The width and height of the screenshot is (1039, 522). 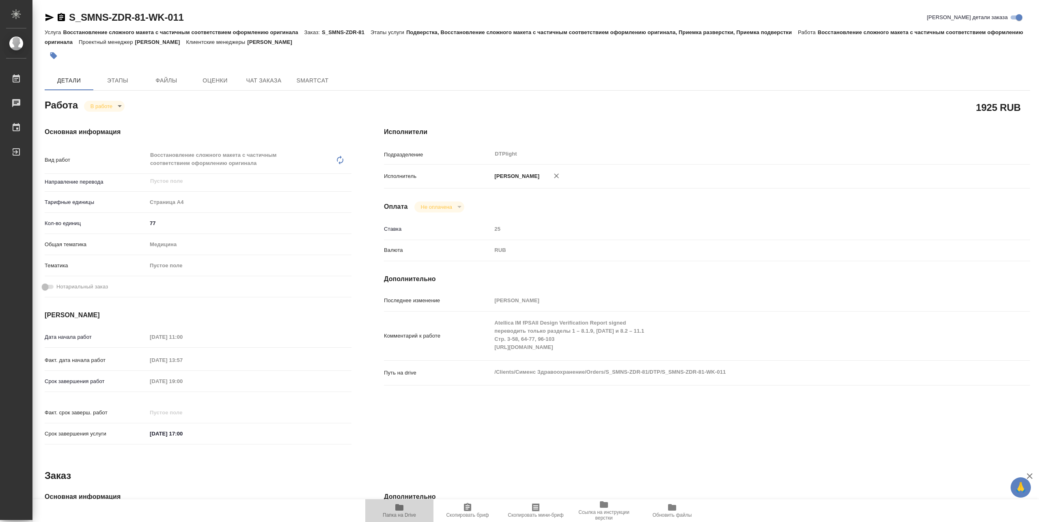 What do you see at coordinates (96, 360) in the screenshot?
I see `p: Факт. дата начала работ` at bounding box center [96, 360].